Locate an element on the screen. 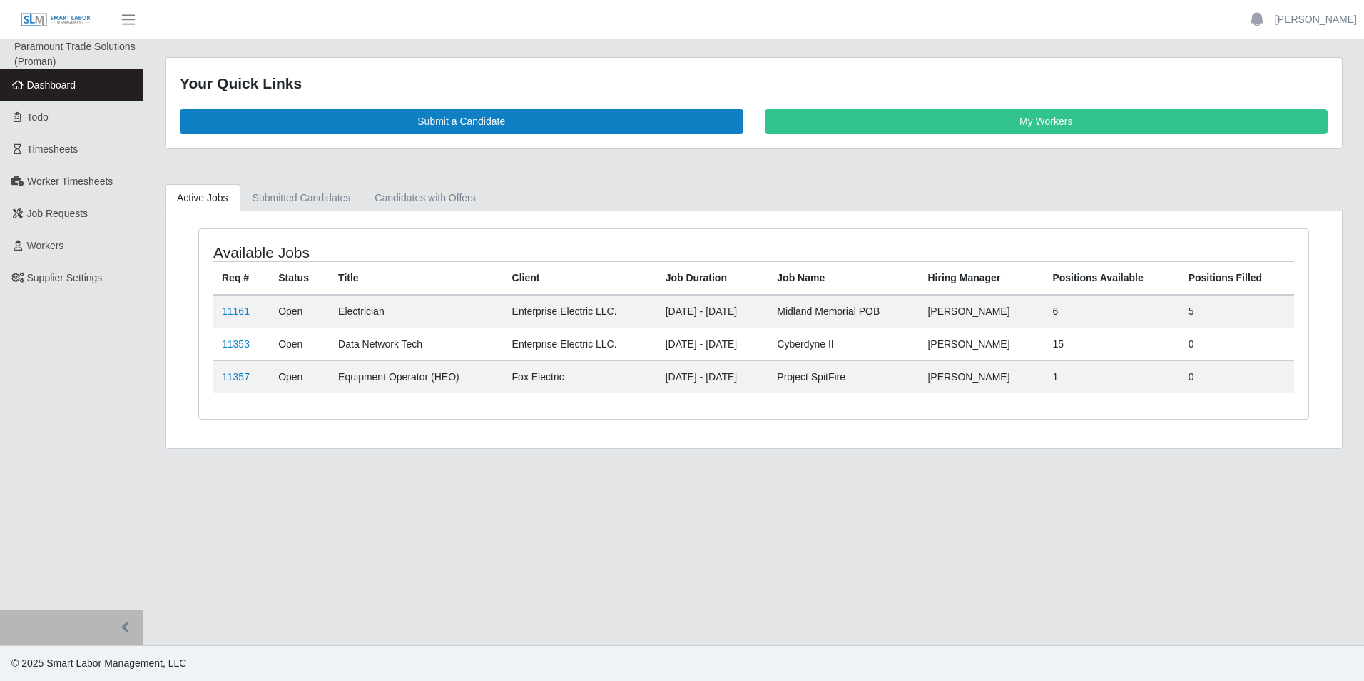 Image resolution: width=1364 pixels, height=681 pixels. td: Electrician is located at coordinates (416, 311).